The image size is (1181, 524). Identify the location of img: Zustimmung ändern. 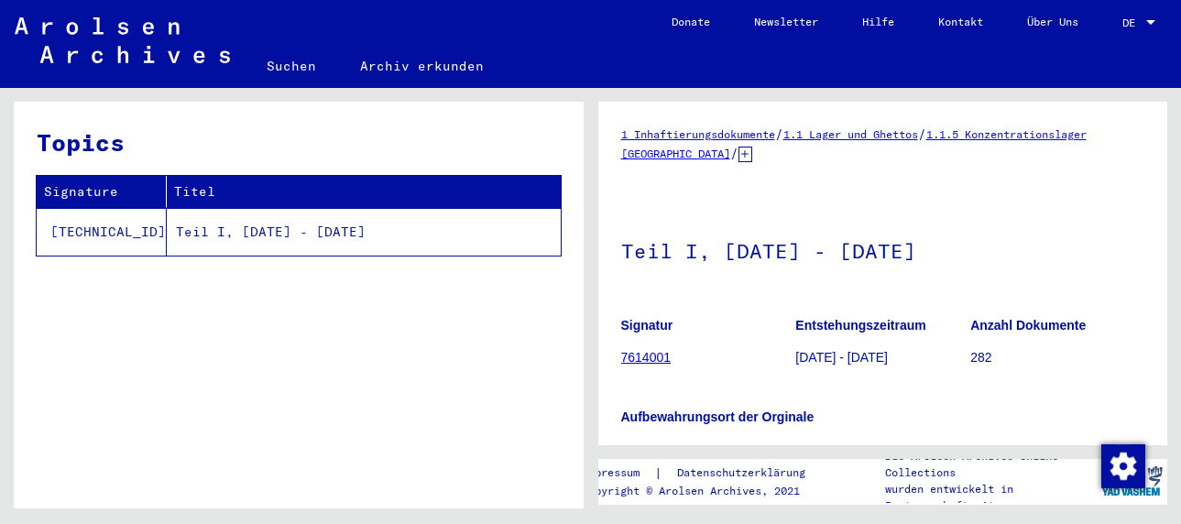
(1124, 467).